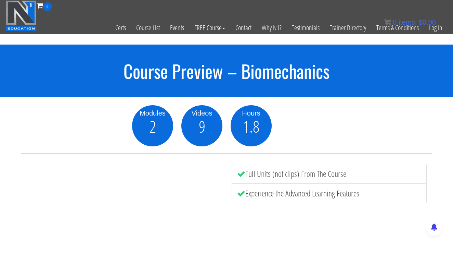 This screenshot has width=453, height=253. I want to click on div: Videos, so click(202, 113).